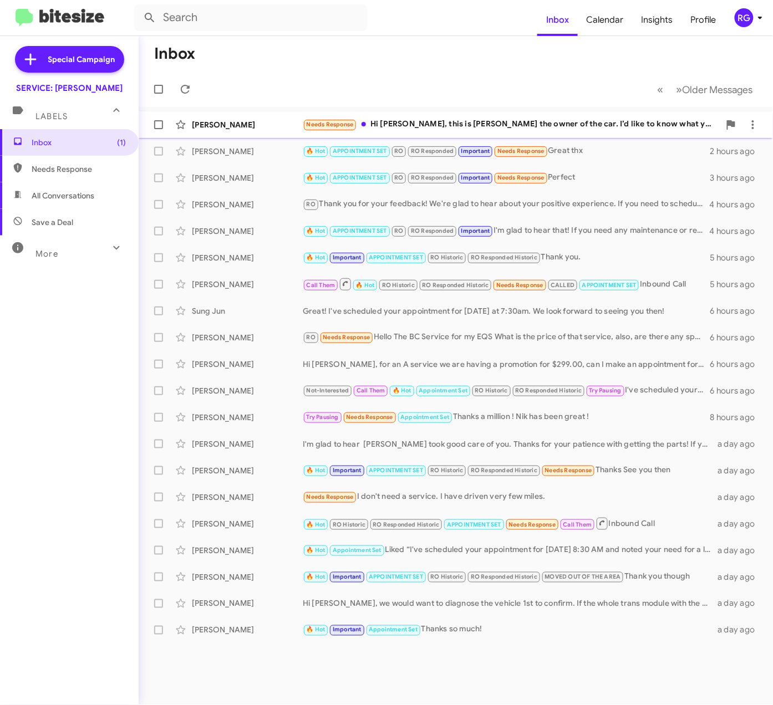 The height and width of the screenshot is (705, 773). Describe the element at coordinates (506, 257) in the screenshot. I see `div: Thank you.` at that location.